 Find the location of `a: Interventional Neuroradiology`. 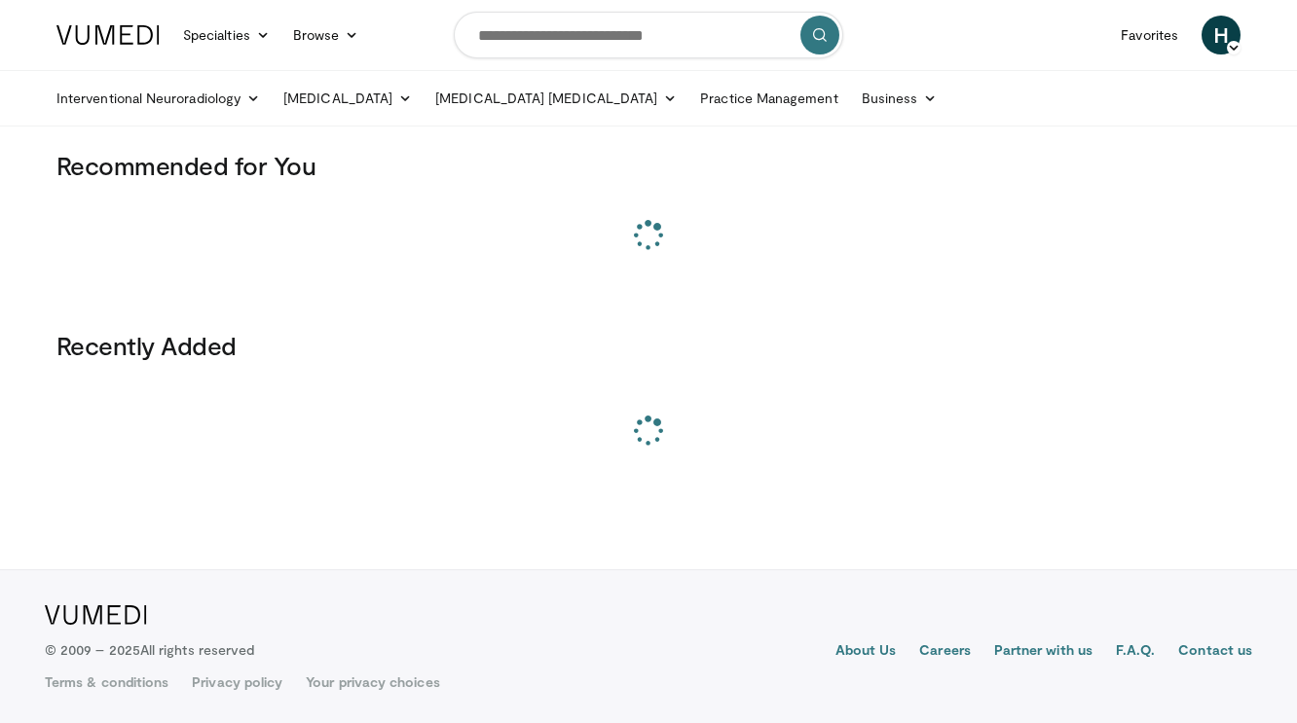

a: Interventional Neuroradiology is located at coordinates (158, 98).